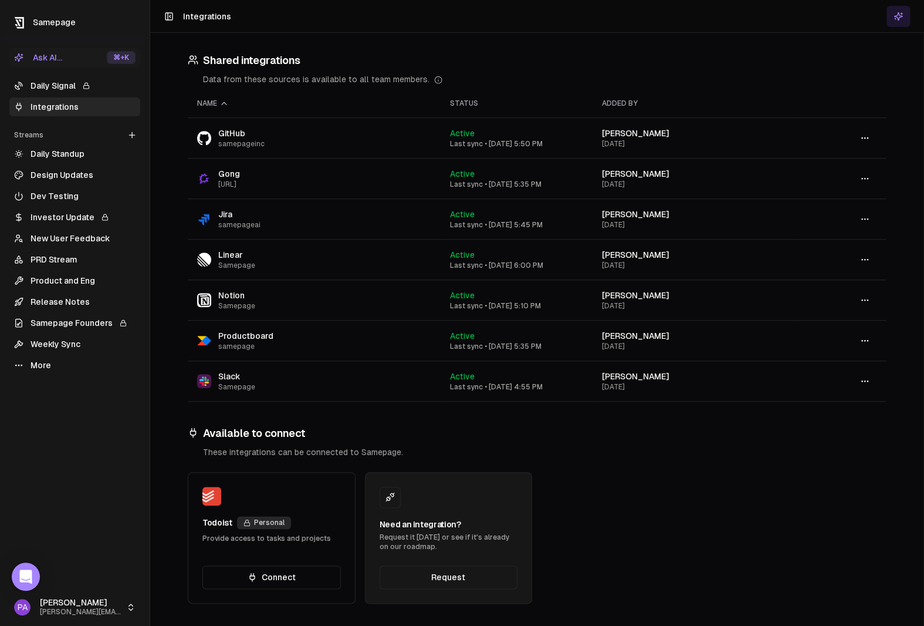 The image size is (924, 626). What do you see at coordinates (272, 538) in the screenshot?
I see `div: Provide access to tasks and projects` at bounding box center [272, 538].